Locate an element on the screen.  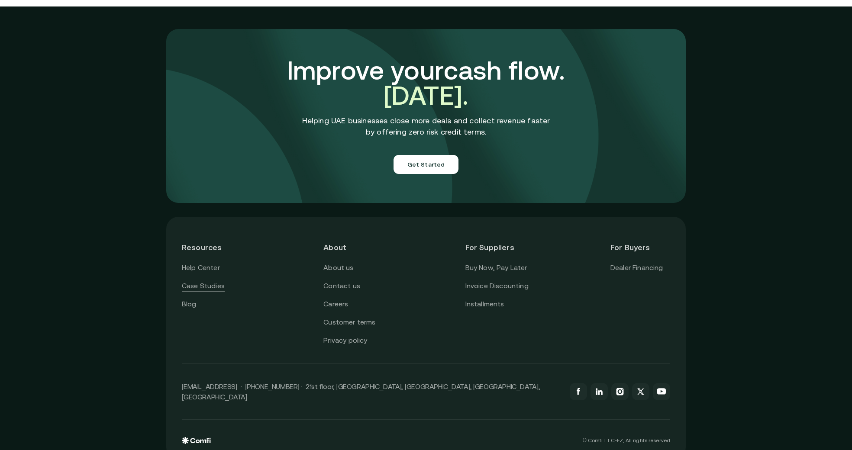
header: For Suppliers is located at coordinates (497, 247).